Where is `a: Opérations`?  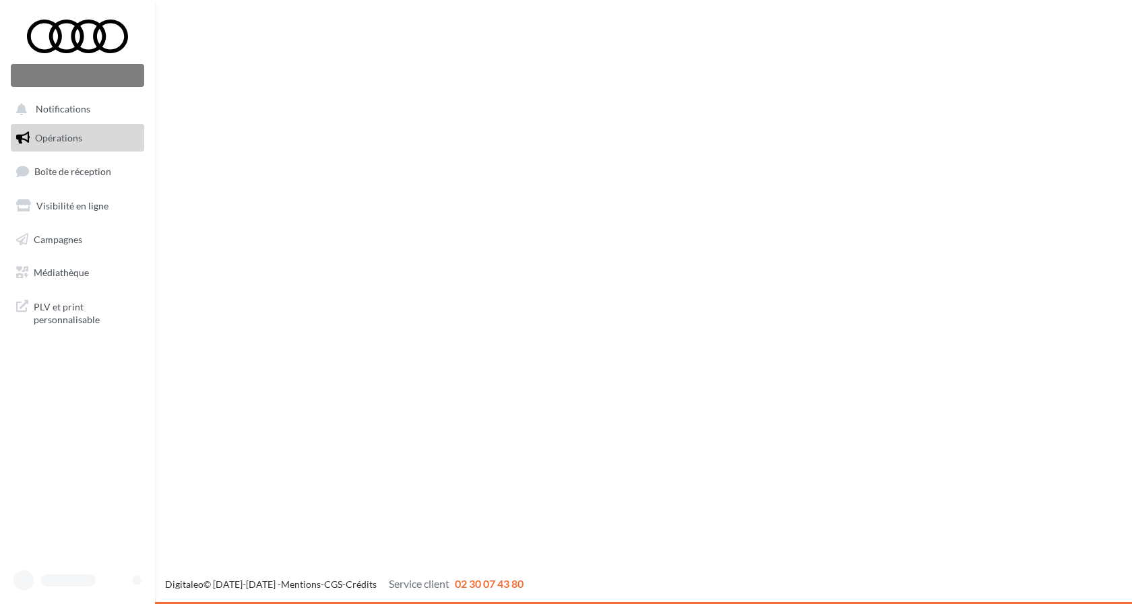
a: Opérations is located at coordinates (77, 138).